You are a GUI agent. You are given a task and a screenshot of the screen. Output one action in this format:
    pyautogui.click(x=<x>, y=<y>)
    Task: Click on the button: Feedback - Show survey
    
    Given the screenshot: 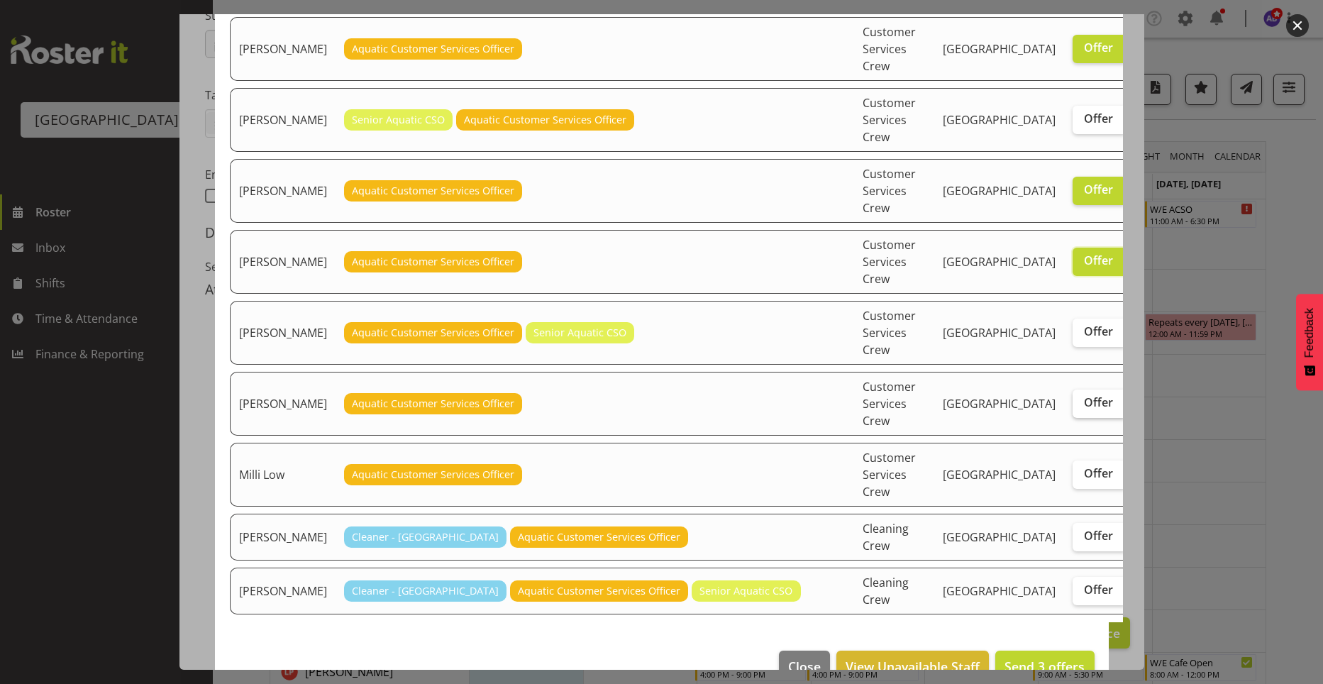 What is the action you would take?
    pyautogui.click(x=1310, y=342)
    